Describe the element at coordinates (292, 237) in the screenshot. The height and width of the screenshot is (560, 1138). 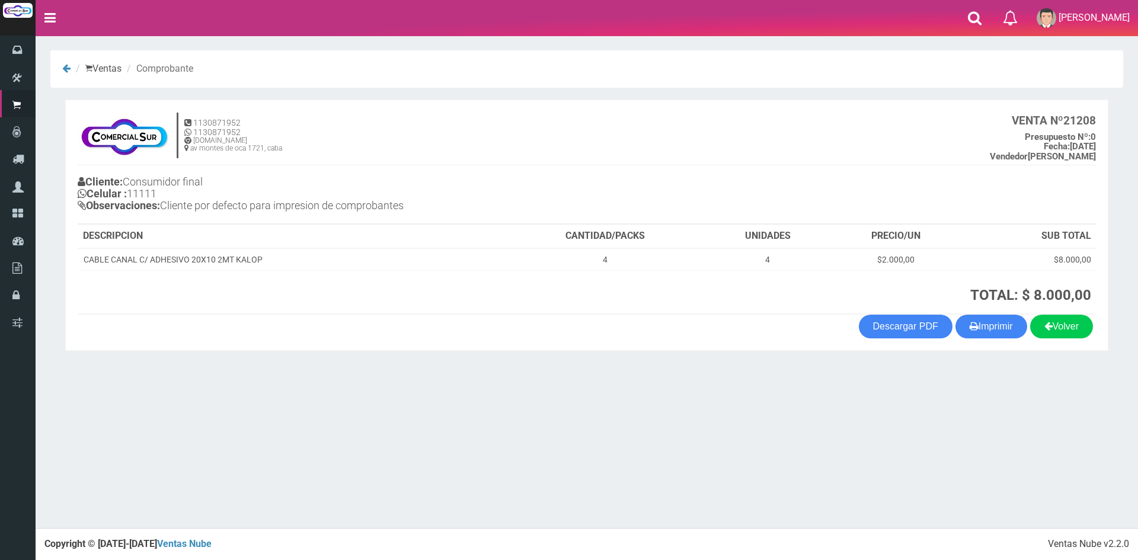
I see `th: DESCRIPCION` at that location.